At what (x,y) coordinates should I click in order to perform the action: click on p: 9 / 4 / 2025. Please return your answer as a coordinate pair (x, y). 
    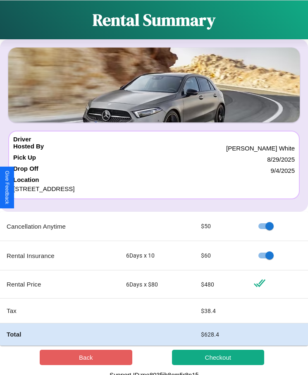
    Looking at the image, I should click on (282, 170).